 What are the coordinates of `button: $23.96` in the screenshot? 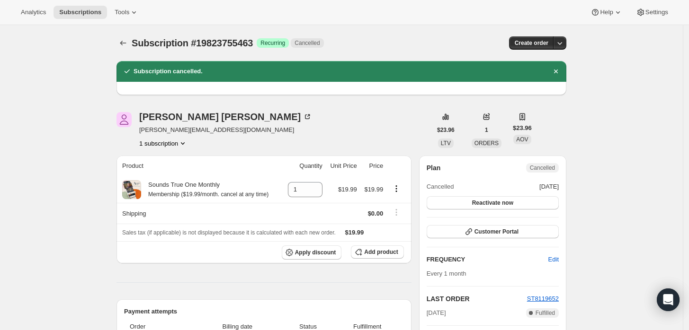 It's located at (446, 130).